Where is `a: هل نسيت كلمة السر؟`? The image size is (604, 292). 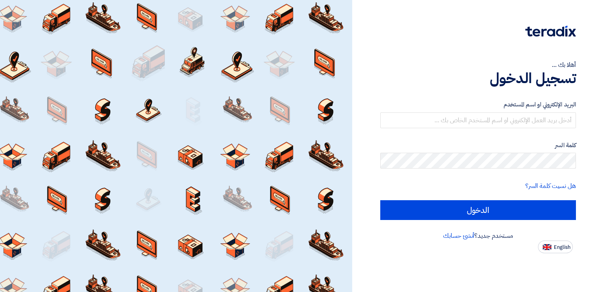 a: هل نسيت كلمة السر؟ is located at coordinates (551, 186).